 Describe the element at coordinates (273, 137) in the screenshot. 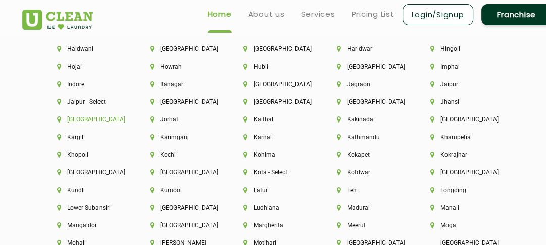

I see `li: Karnal` at that location.